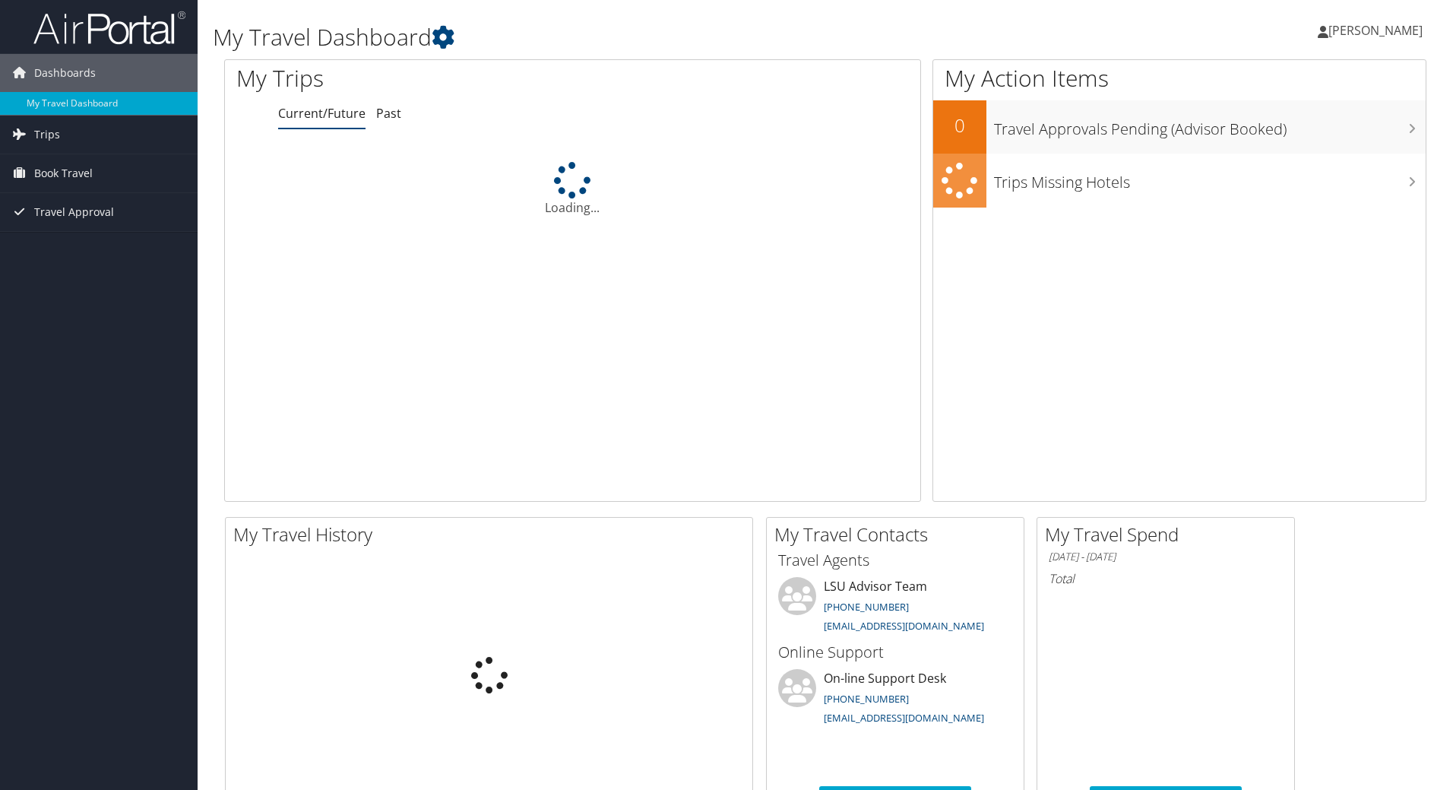 The height and width of the screenshot is (790, 1453). What do you see at coordinates (960, 125) in the screenshot?
I see `h2: 0` at bounding box center [960, 125].